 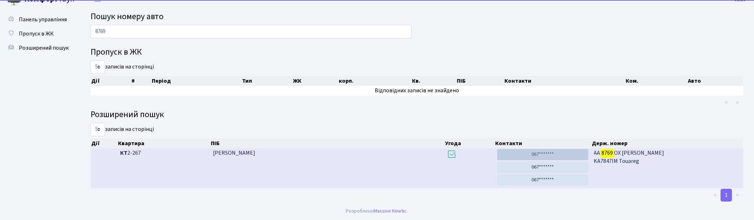 I want to click on span: Пошук номеру авто, so click(x=127, y=16).